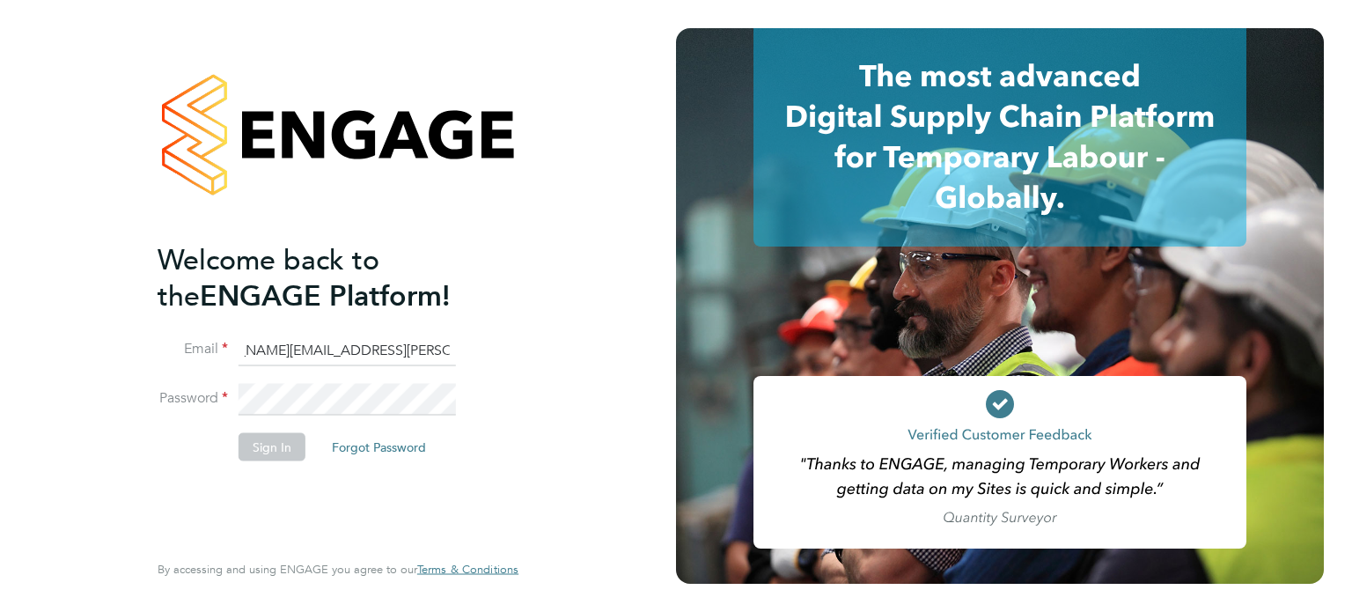 This screenshot has height=612, width=1352. I want to click on span: Terms & Conditions, so click(467, 569).